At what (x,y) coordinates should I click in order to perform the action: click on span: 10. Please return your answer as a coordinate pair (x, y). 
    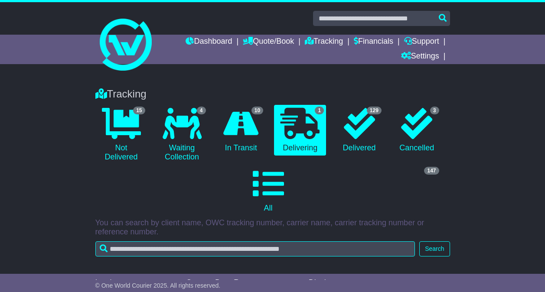
    Looking at the image, I should click on (257, 111).